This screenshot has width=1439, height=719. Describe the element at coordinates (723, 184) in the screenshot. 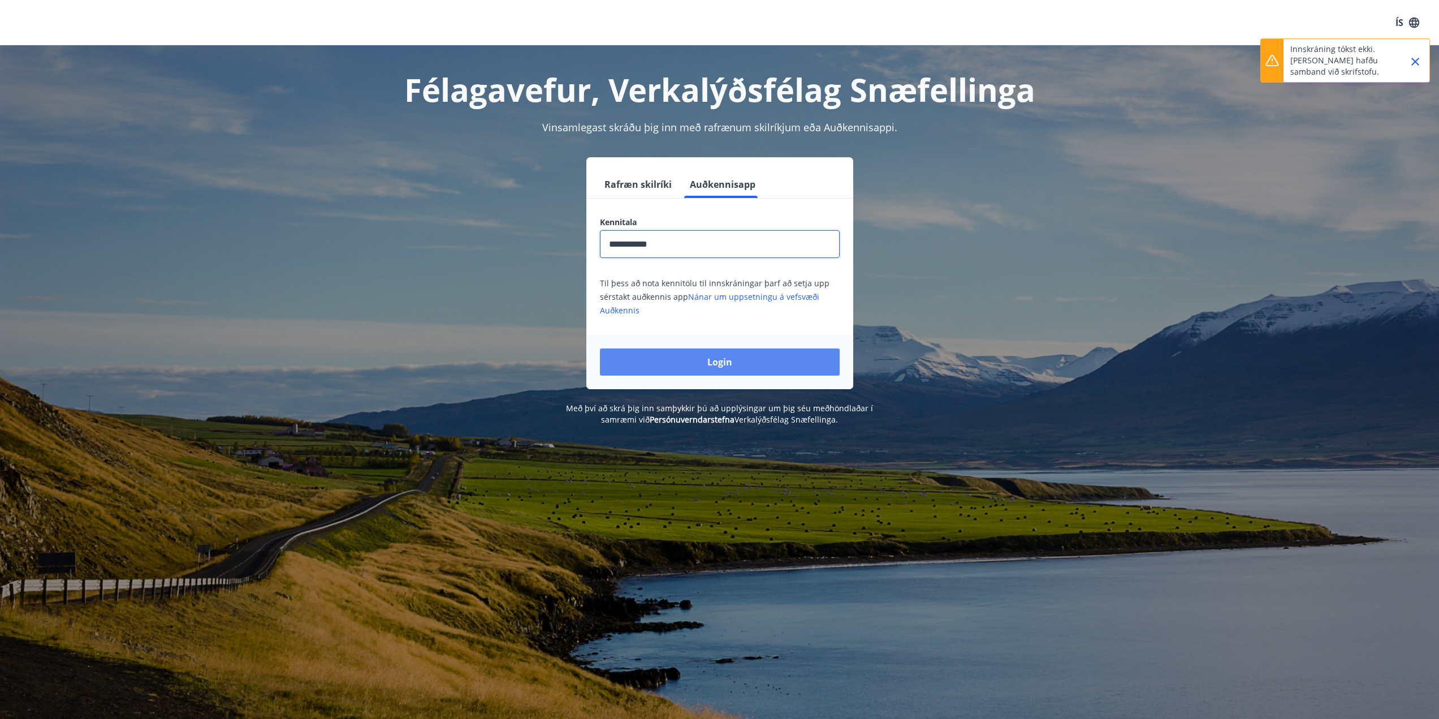

I see `button: Auðkennisapp` at that location.